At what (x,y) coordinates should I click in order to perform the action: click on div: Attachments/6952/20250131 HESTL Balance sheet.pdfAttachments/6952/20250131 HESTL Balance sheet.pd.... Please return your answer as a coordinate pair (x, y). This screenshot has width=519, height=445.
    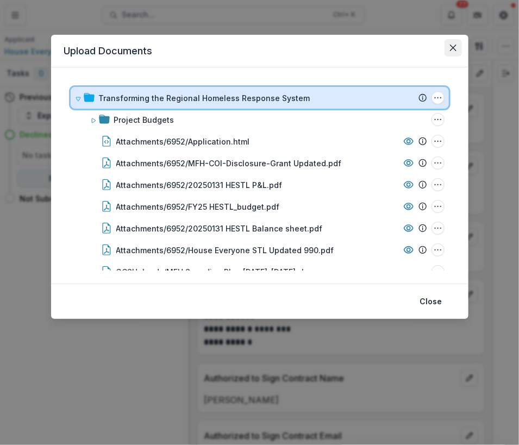
    Looking at the image, I should click on (260, 228).